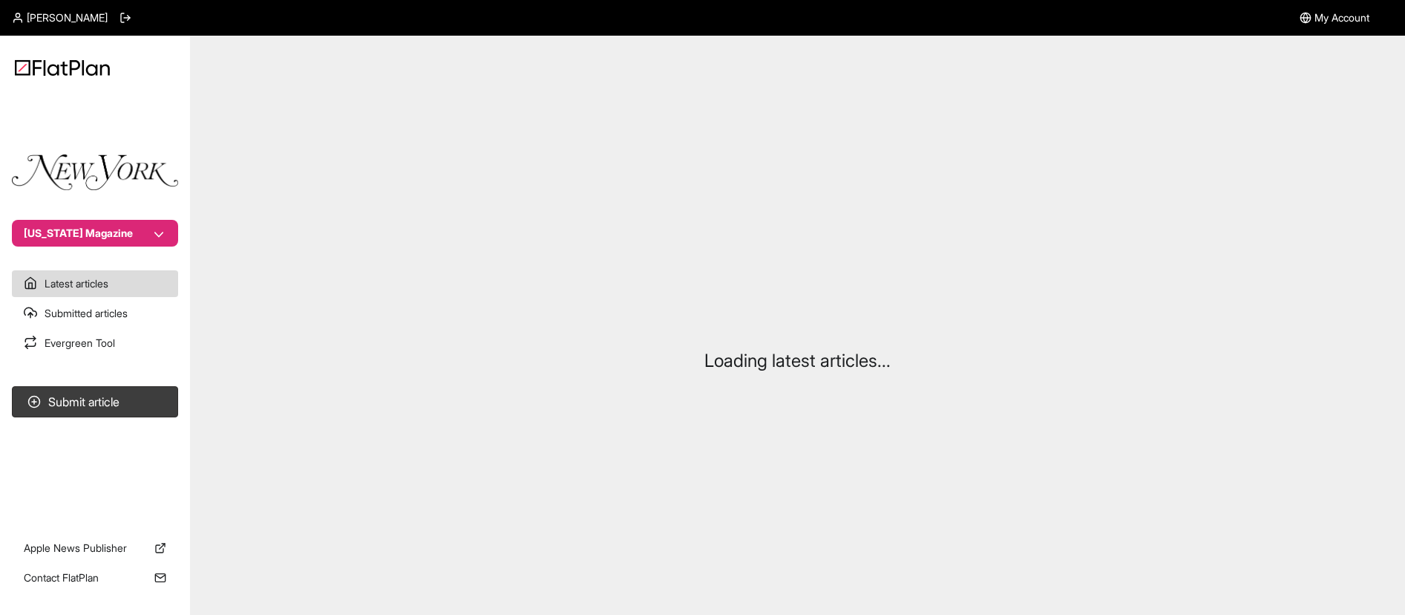  I want to click on a: Evergreen Tool, so click(95, 343).